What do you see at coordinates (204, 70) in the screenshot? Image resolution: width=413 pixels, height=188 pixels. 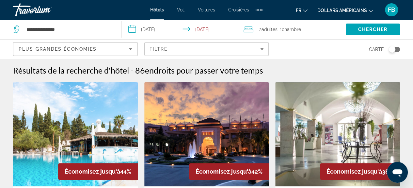 I see `span: endroits pour passer votre temps` at bounding box center [204, 70].